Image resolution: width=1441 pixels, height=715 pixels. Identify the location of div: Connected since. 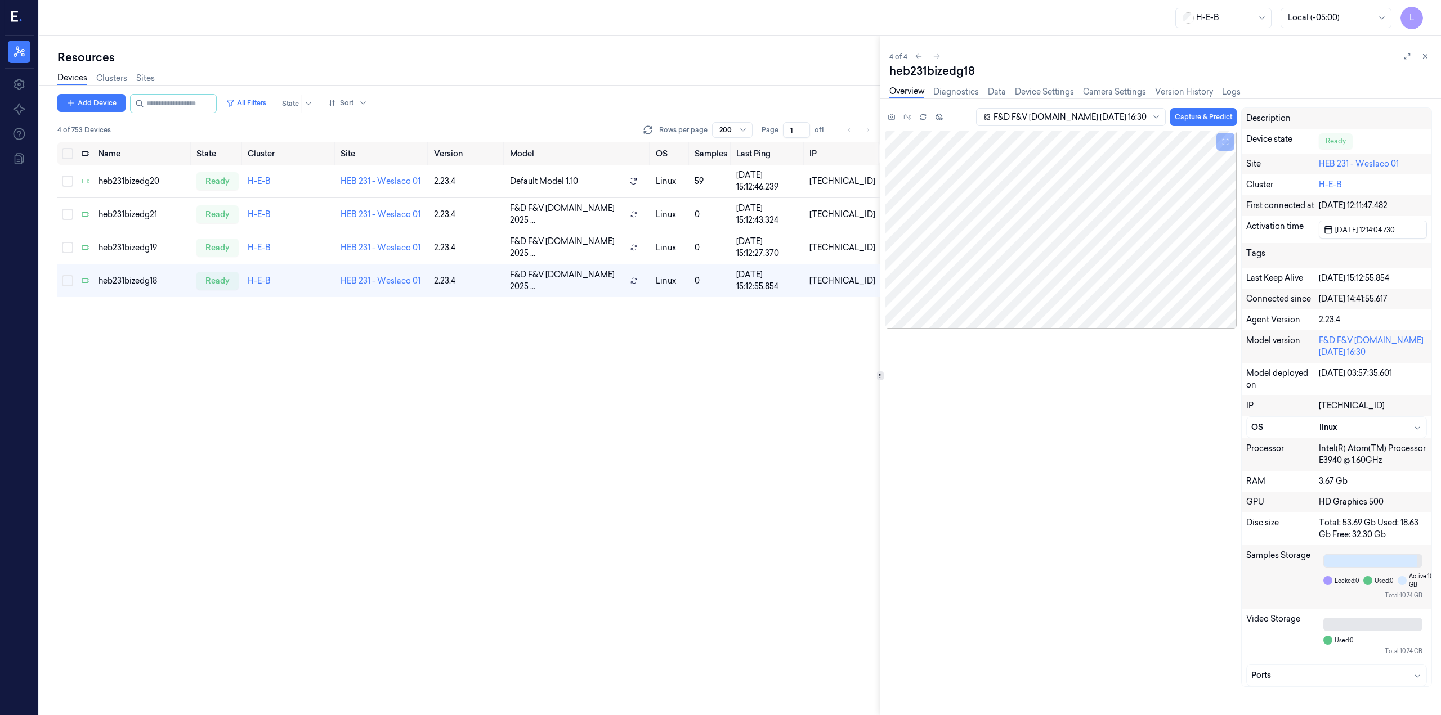
(1282, 299).